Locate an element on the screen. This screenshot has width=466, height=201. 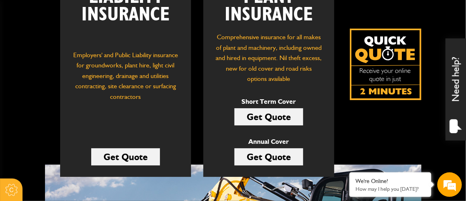
p: How may I help you today? is located at coordinates (391, 189).